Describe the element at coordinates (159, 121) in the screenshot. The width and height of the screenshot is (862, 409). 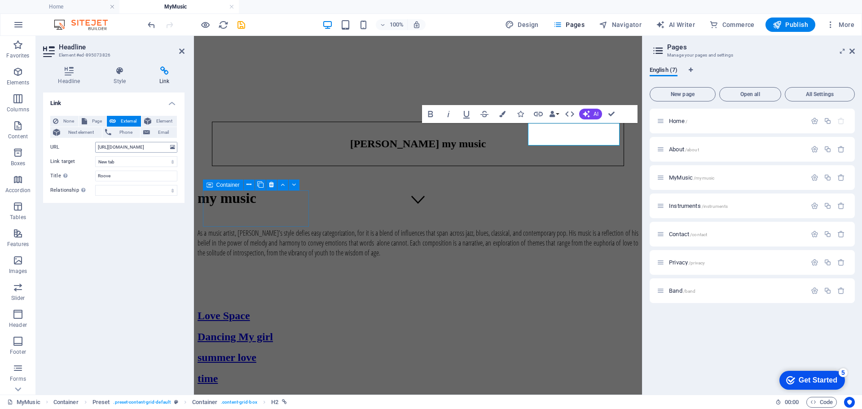
I see `button: Element` at that location.